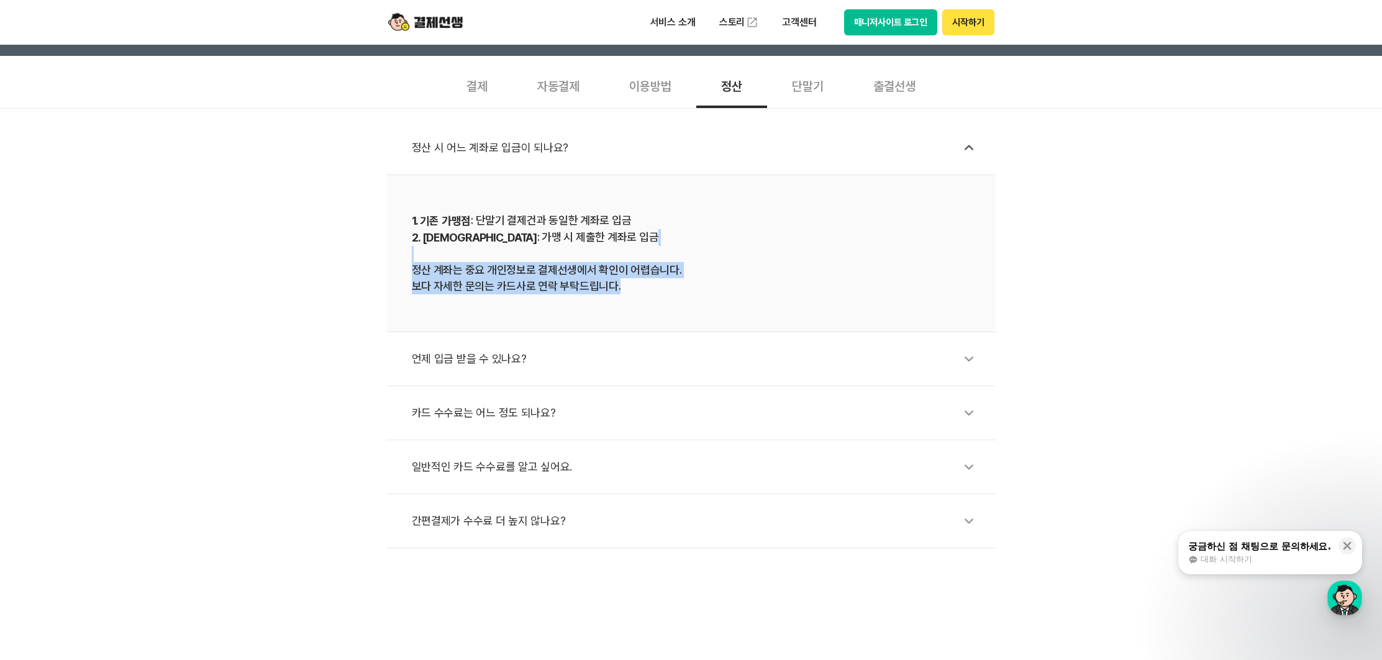 The image size is (1382, 660). I want to click on button: 매니저사이트 로그인, so click(891, 22).